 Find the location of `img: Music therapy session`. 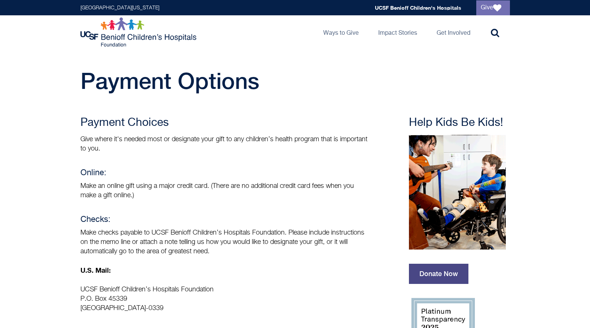

img: Music therapy session is located at coordinates (457, 192).